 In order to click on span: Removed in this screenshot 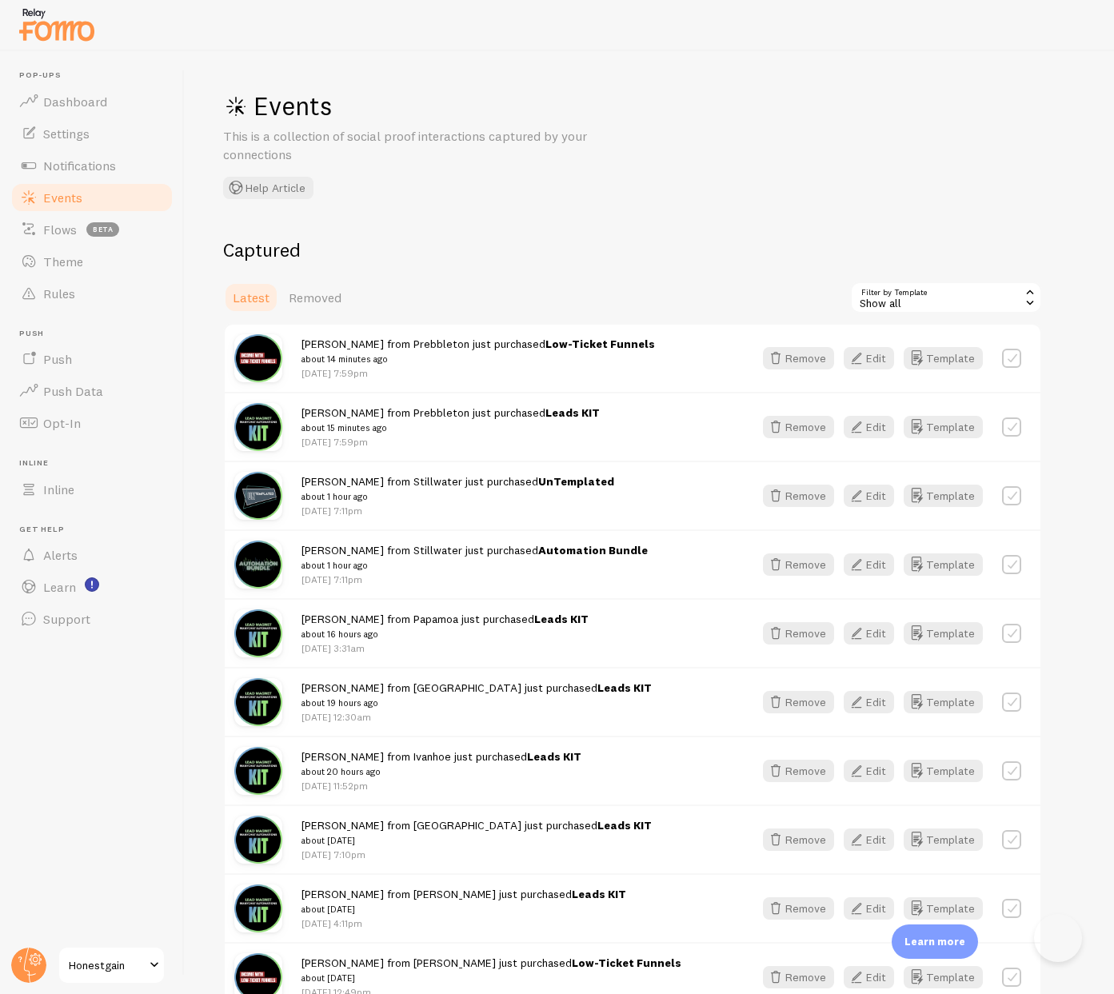, I will do `click(315, 298)`.